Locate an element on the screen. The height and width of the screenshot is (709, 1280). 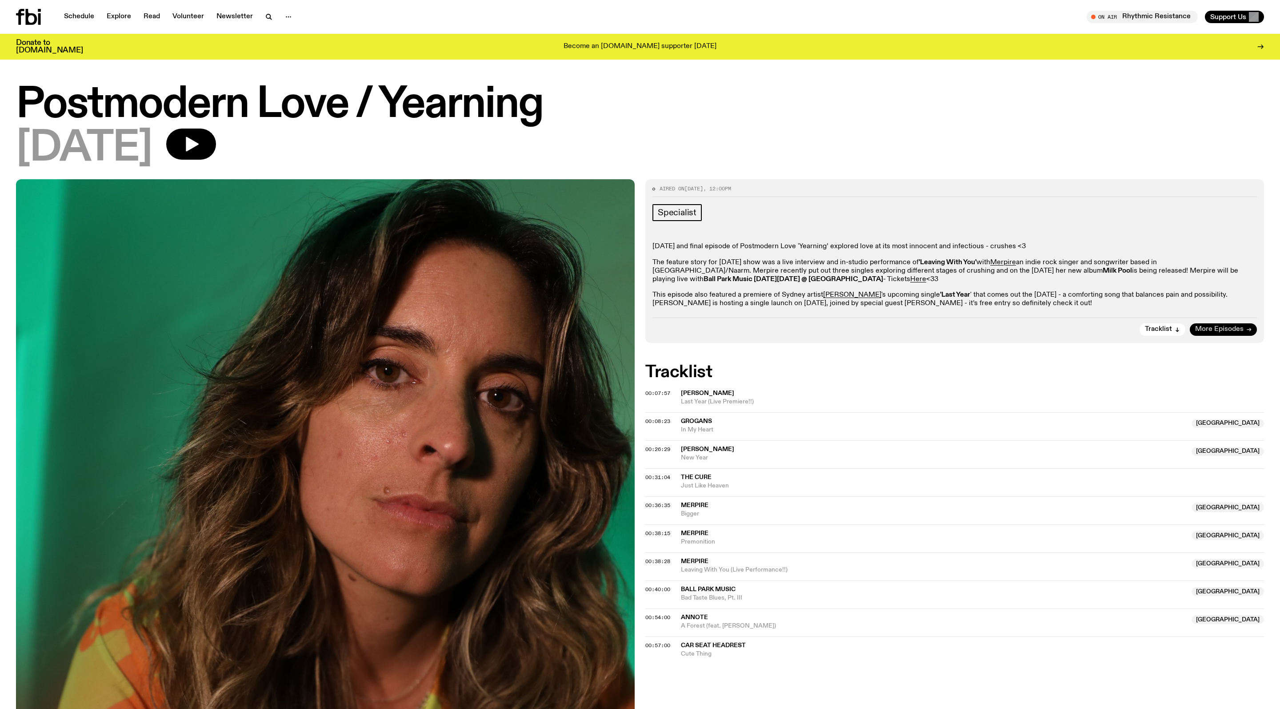
strong: 'Last Year is located at coordinates (955, 295).